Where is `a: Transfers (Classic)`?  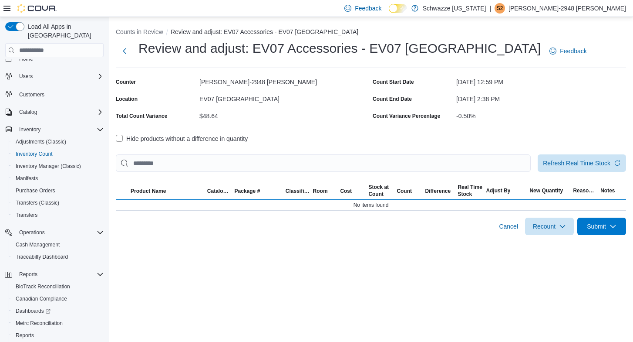 a: Transfers (Classic) is located at coordinates (37, 203).